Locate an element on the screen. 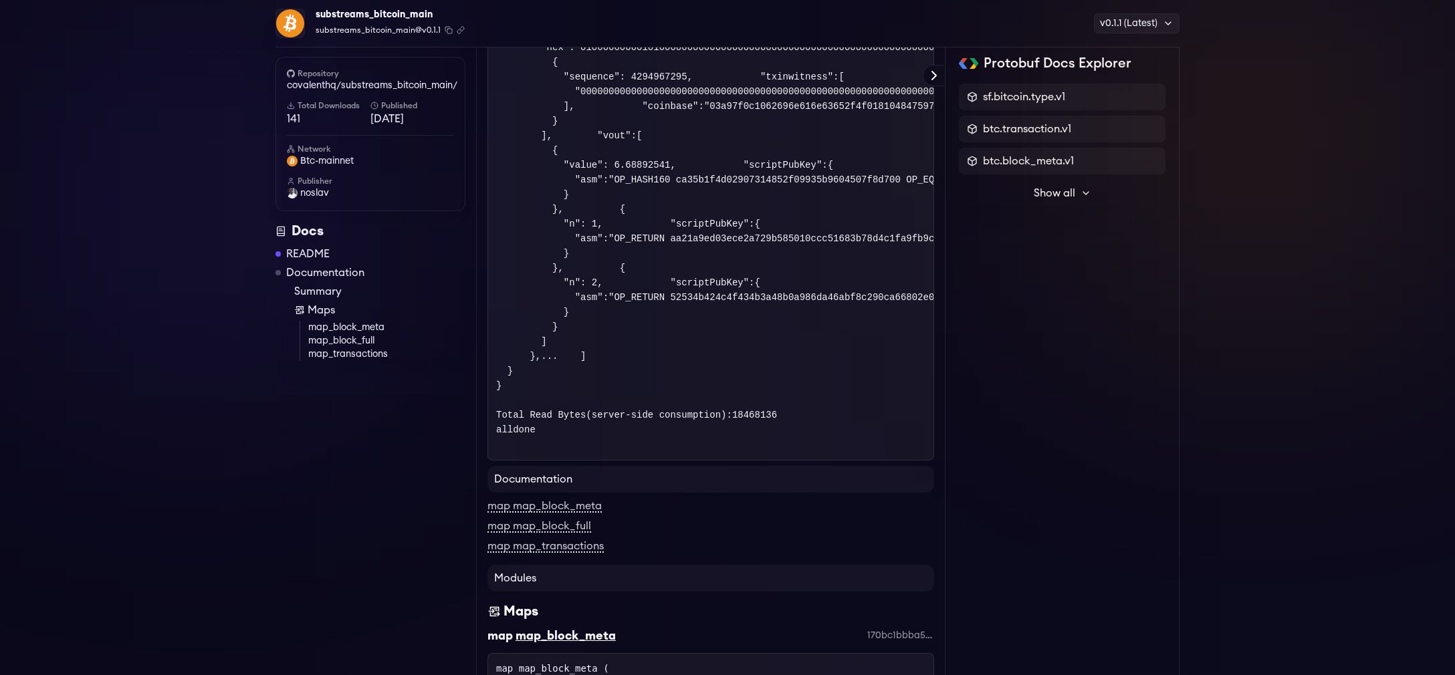 This screenshot has height=675, width=1455. span: 18468136 is located at coordinates (754, 415).